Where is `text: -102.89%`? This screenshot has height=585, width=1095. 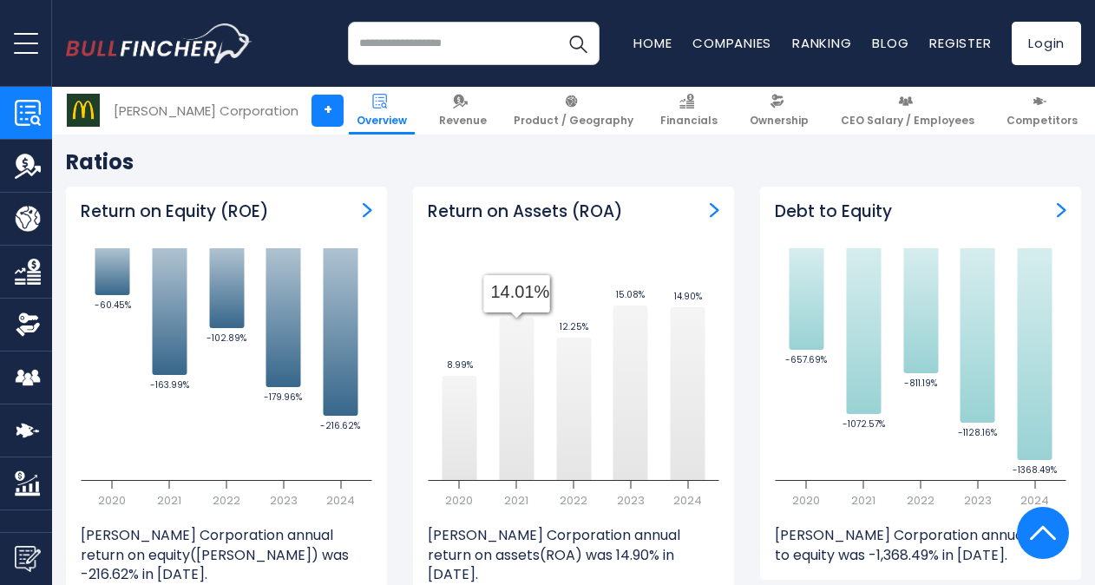
text: -102.89% is located at coordinates (227, 338).